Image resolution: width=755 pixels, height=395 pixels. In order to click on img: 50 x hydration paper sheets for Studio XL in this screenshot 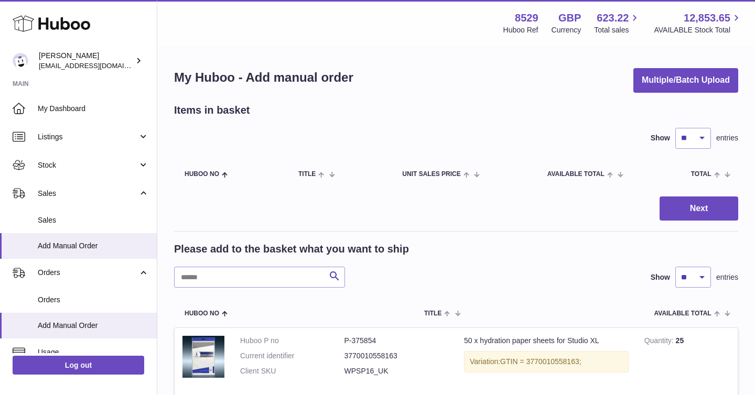, I will do `click(203, 357)`.